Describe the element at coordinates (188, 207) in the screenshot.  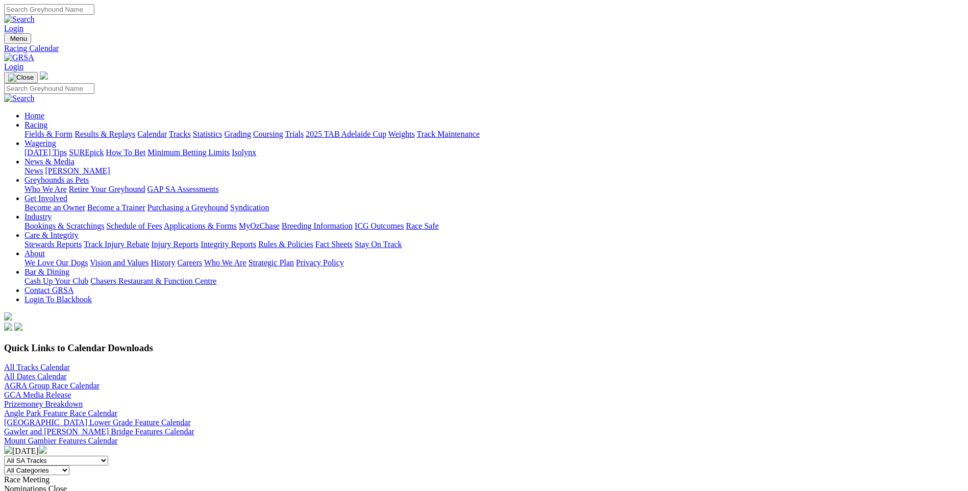
I see `a: Purchasing a Greyhound` at that location.